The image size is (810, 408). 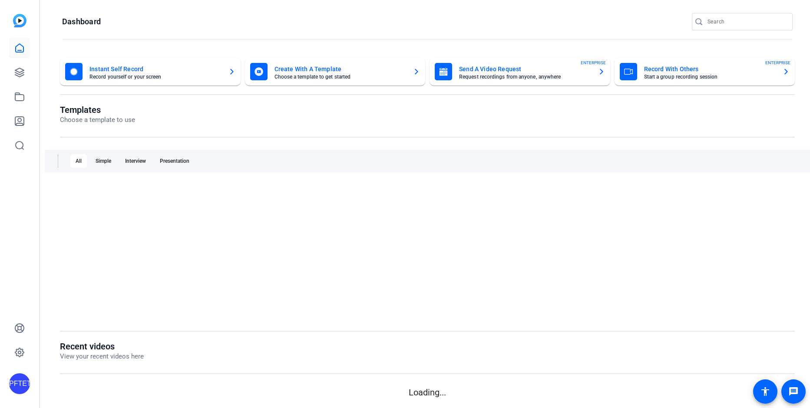 I want to click on mat-card-subtitle: Start a group recording session, so click(x=710, y=77).